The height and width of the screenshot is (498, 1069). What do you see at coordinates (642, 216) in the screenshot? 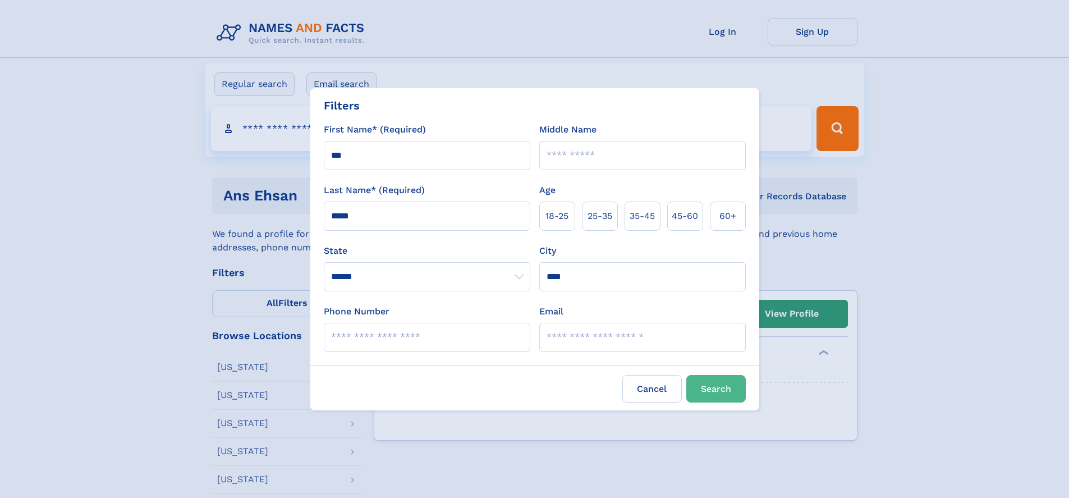
I see `span: 35‑45` at bounding box center [642, 216].